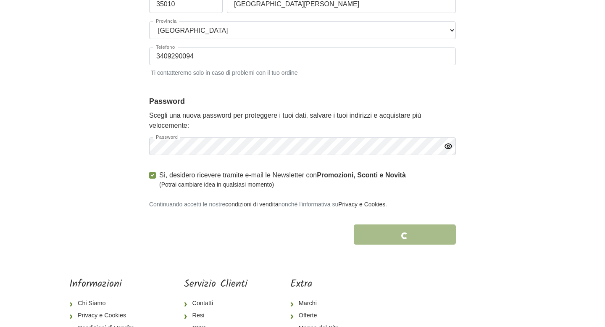  I want to click on strong: Promozioni, Sconti e Novità, so click(361, 175).